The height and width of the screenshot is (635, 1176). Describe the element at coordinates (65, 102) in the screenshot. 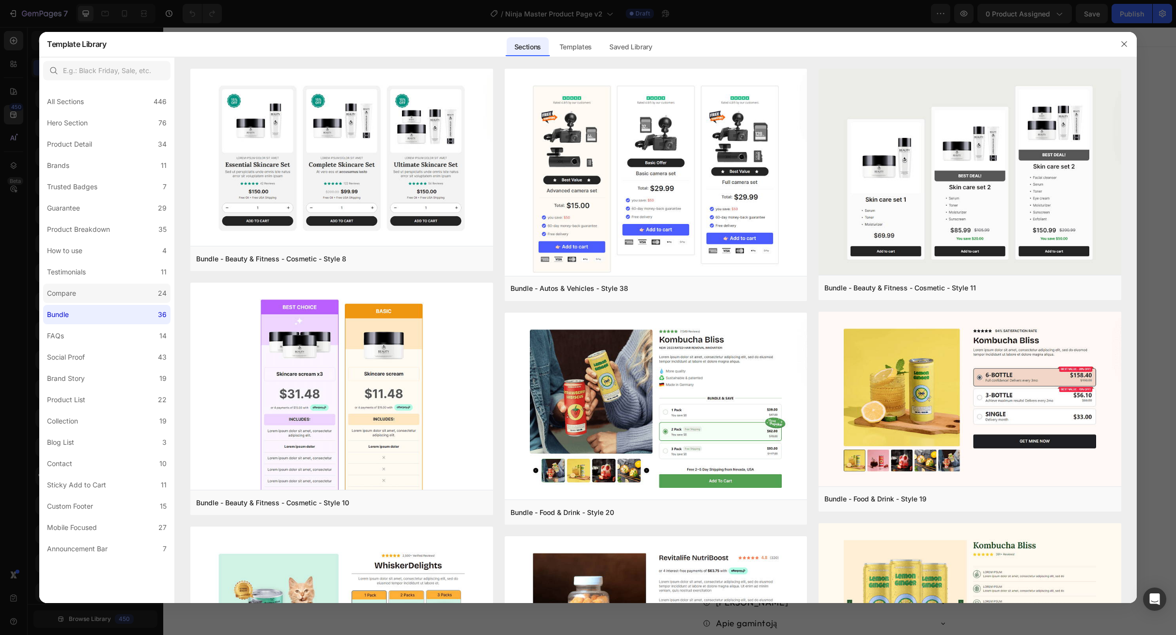

I see `div: All Sections` at that location.